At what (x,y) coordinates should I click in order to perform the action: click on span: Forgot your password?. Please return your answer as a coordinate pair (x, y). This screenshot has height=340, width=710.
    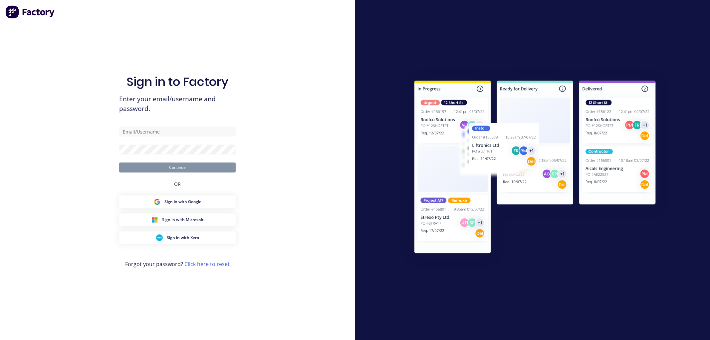
    Looking at the image, I should click on (177, 264).